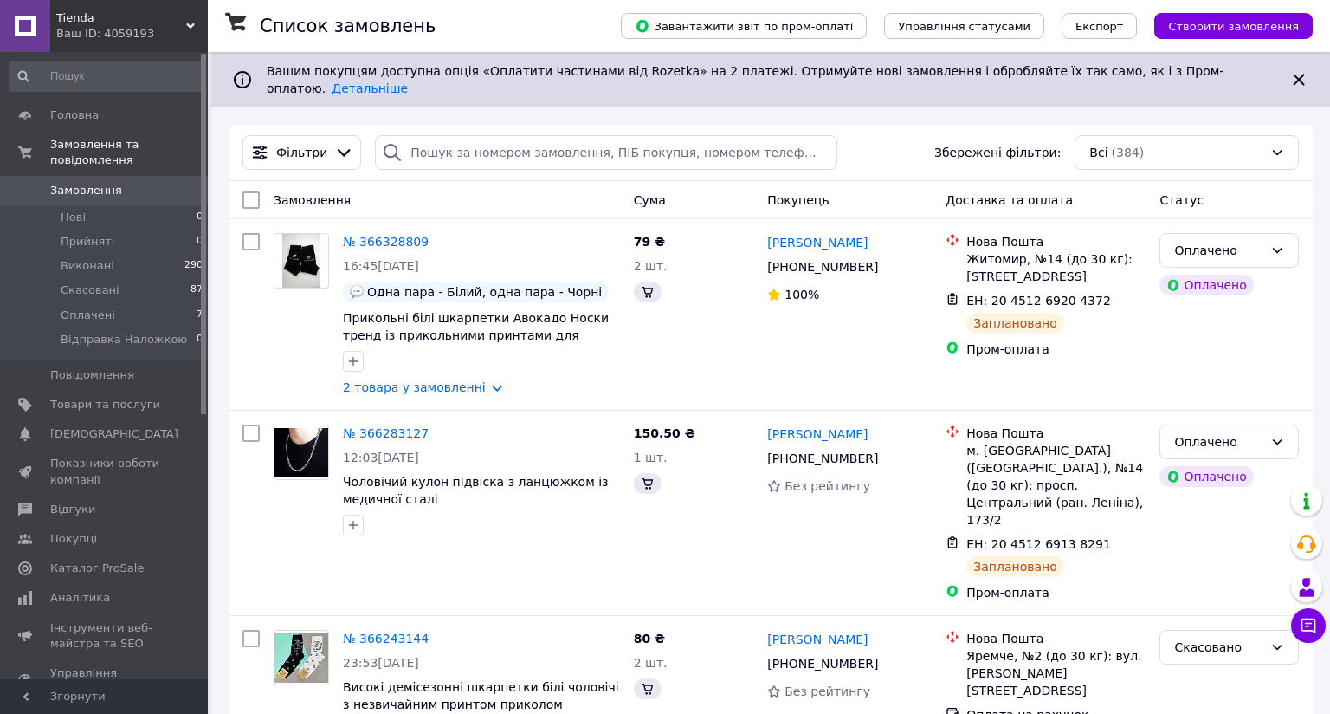 This screenshot has height=714, width=1330. I want to click on span: Оплачені, so click(87, 315).